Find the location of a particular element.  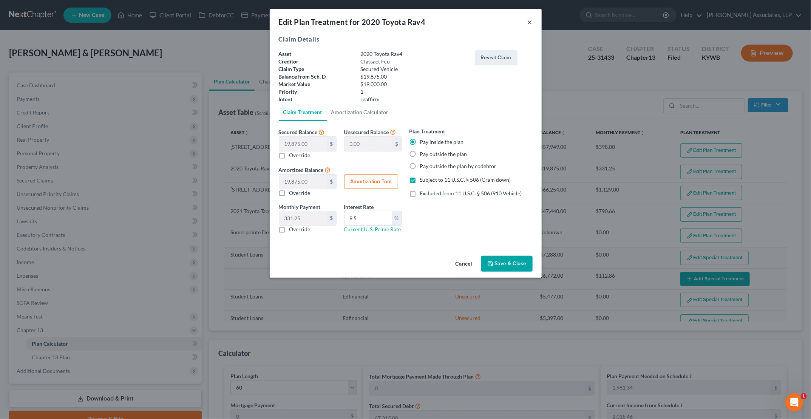

div: Intent is located at coordinates (316, 99).